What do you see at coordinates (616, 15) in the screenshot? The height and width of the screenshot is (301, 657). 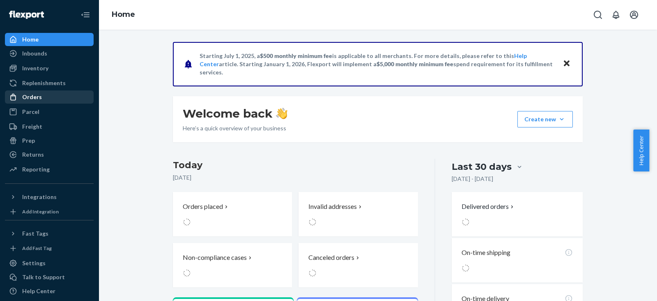 I see `button: Open notifications` at bounding box center [616, 15].